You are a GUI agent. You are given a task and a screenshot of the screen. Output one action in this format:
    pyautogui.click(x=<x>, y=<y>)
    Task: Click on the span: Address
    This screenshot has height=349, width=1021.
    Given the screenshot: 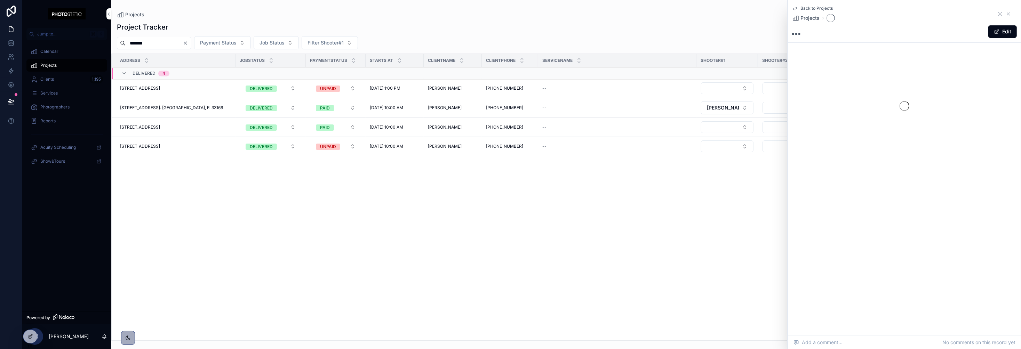 What is the action you would take?
    pyautogui.click(x=130, y=61)
    